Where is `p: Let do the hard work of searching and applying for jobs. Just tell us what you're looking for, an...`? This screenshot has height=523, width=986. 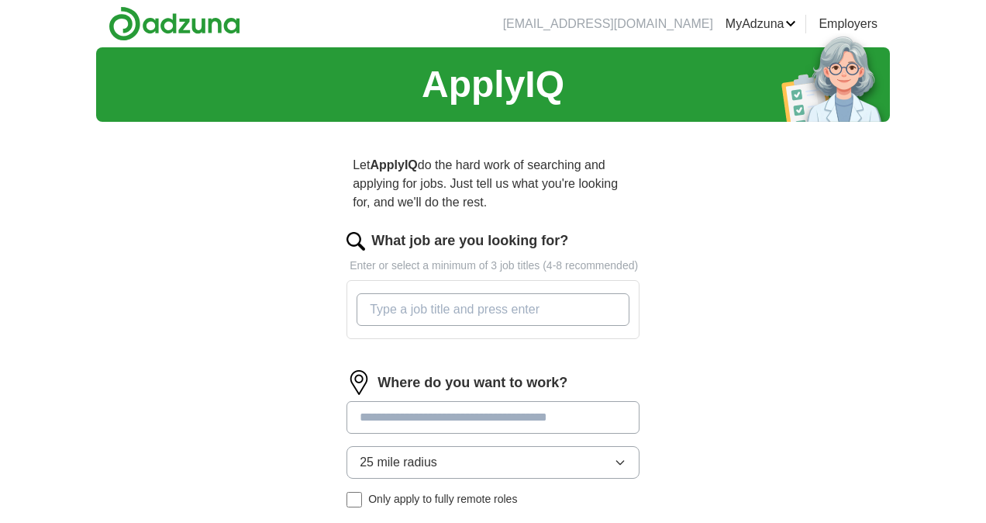 p: Let do the hard work of searching and applying for jobs. Just tell us what you're looking for, an... is located at coordinates (493, 184).